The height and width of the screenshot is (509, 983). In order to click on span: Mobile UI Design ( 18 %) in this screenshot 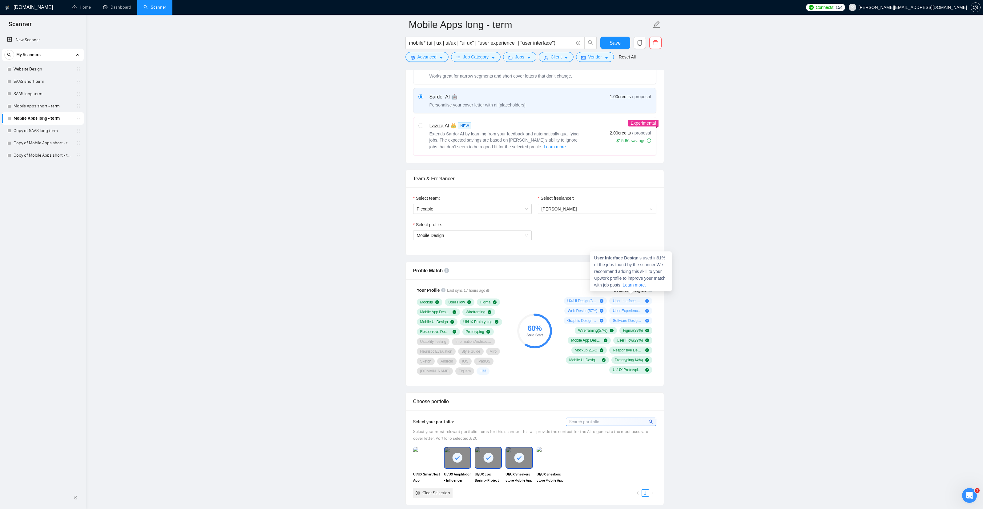, I will do `click(584, 360)`.